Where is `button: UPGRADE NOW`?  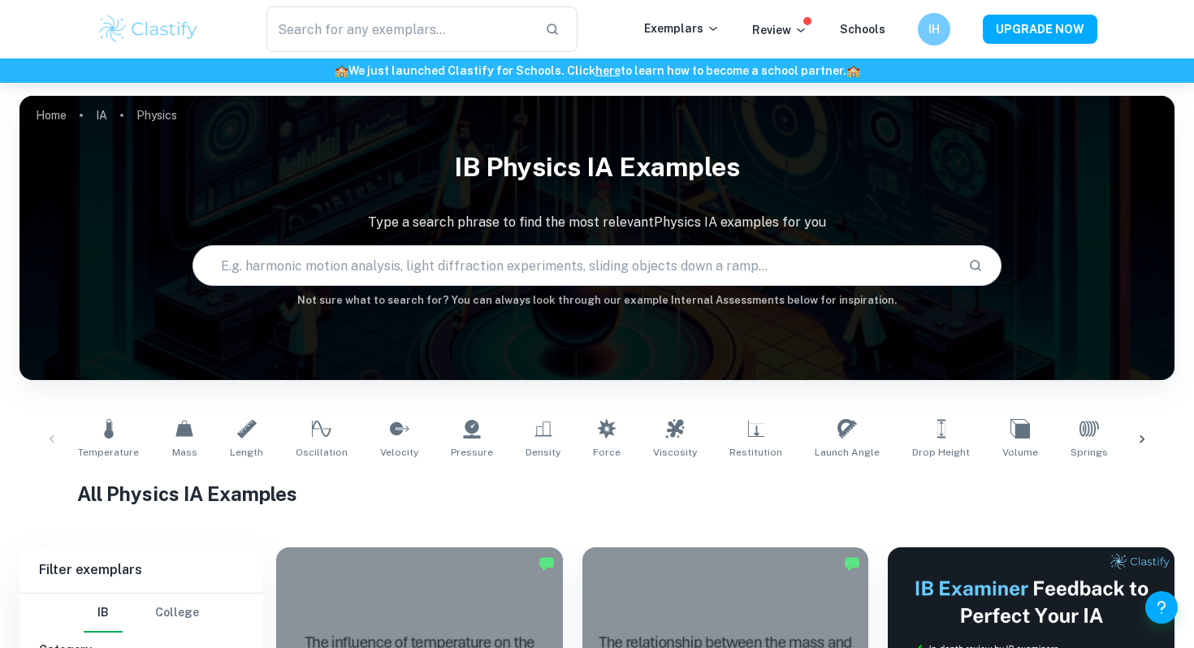 button: UPGRADE NOW is located at coordinates (1040, 29).